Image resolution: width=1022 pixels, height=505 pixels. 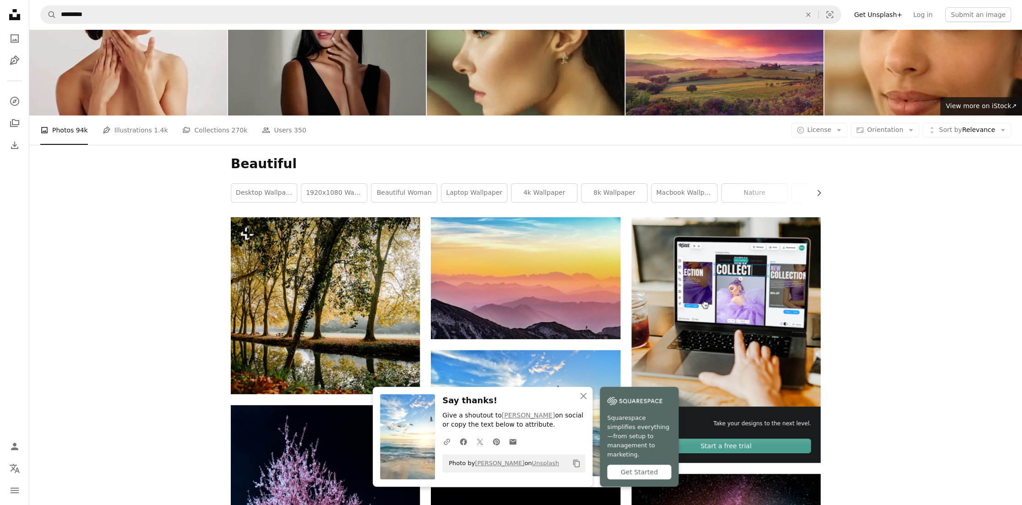 I want to click on a: Log in, so click(x=923, y=15).